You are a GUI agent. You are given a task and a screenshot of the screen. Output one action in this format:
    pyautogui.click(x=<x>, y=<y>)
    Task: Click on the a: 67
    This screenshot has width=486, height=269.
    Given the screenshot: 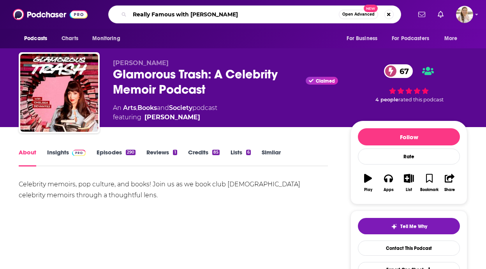 What is the action you would take?
    pyautogui.click(x=398, y=71)
    